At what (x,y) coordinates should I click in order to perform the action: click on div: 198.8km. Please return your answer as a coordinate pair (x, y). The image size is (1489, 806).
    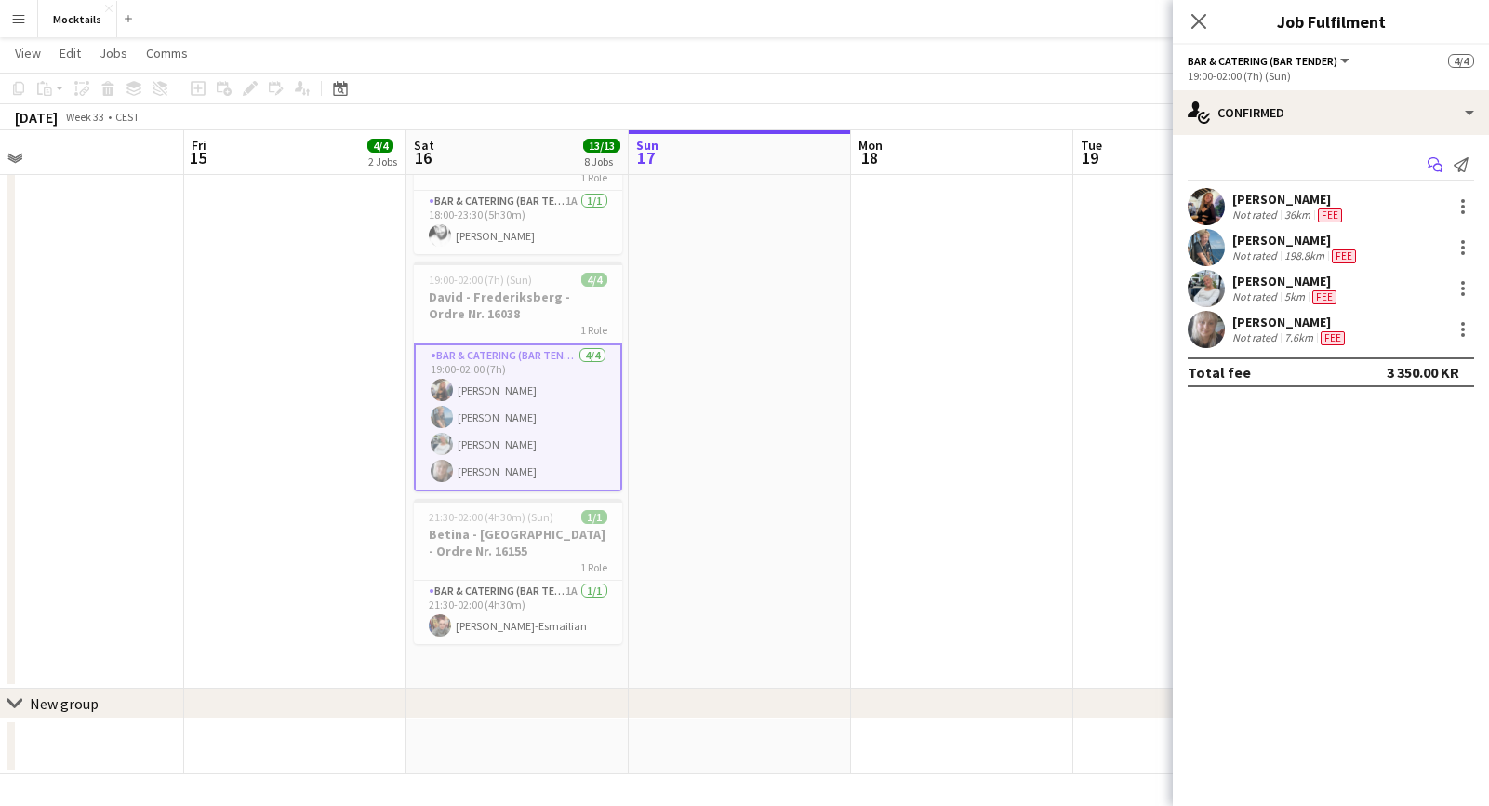
    Looking at the image, I should click on (1304, 256).